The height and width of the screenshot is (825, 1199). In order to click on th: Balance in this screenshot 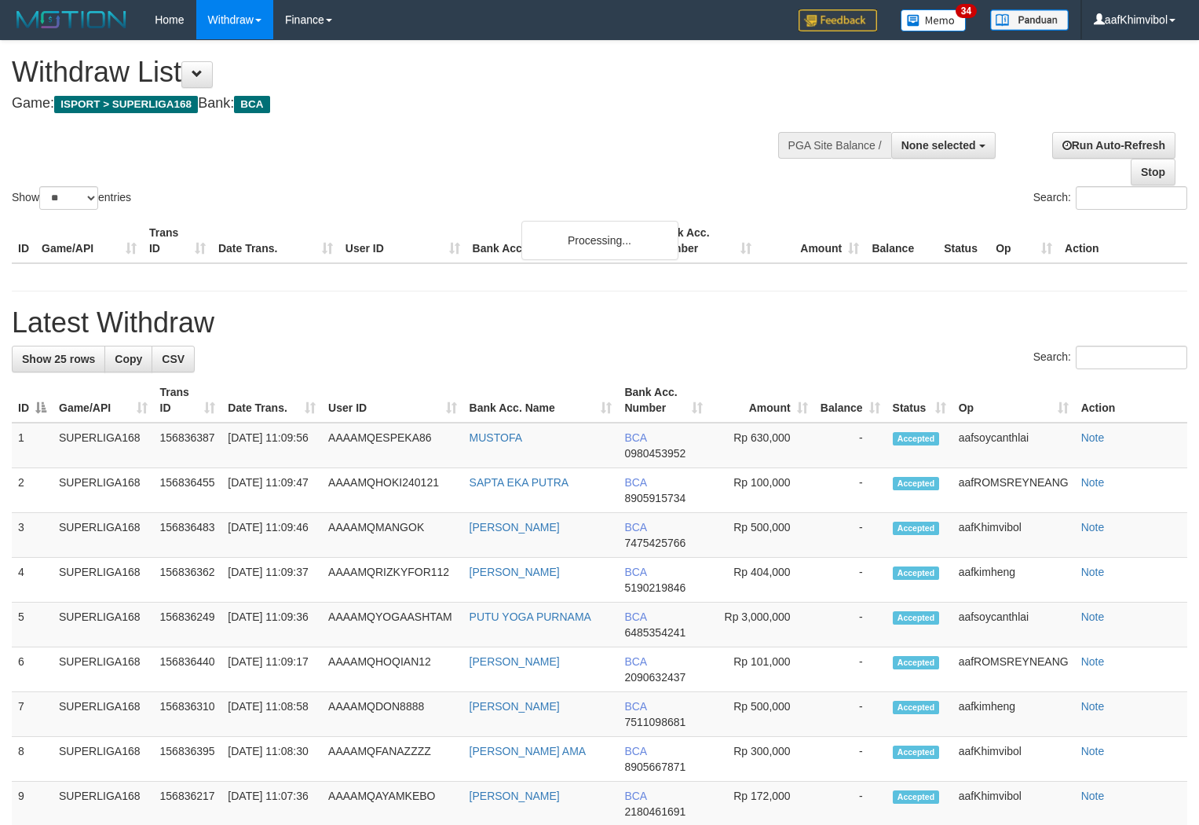, I will do `click(902, 240)`.